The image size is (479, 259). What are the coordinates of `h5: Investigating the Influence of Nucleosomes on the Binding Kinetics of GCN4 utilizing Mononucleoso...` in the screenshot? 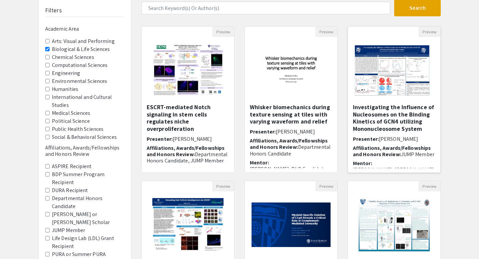 It's located at (395, 118).